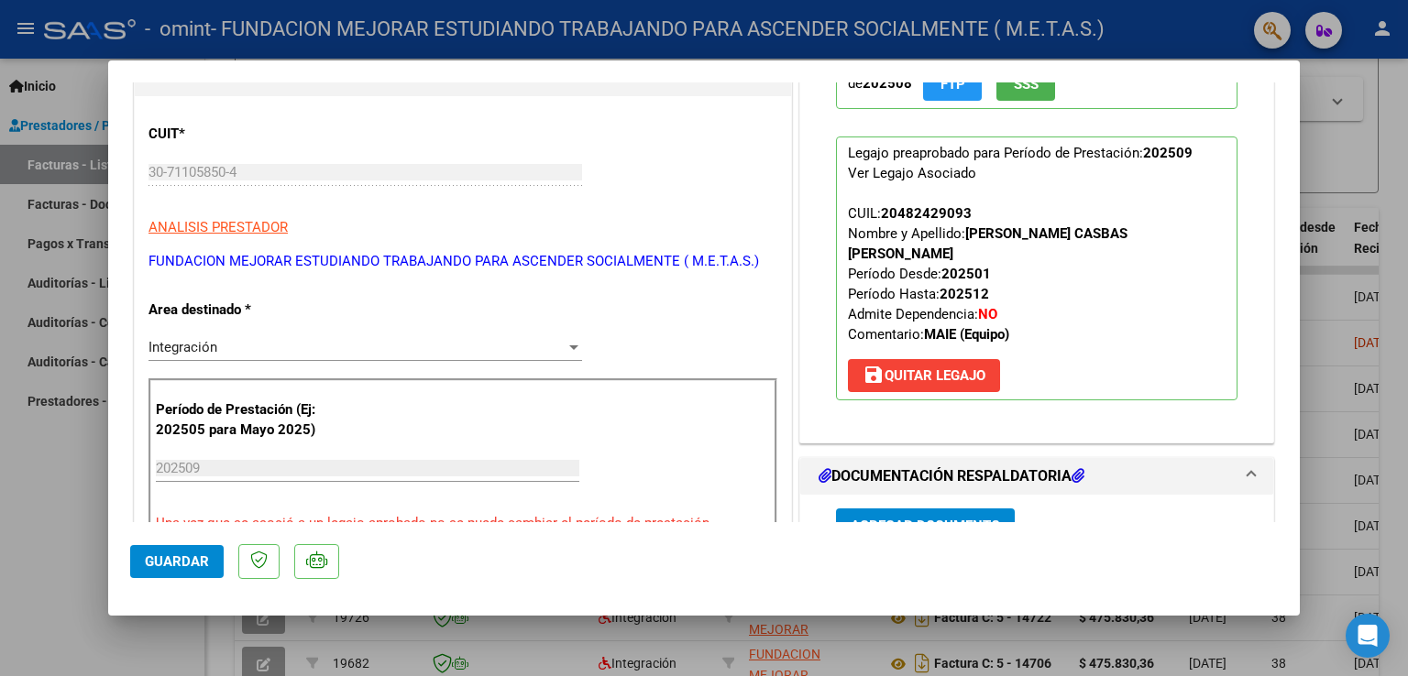 The width and height of the screenshot is (1408, 676). What do you see at coordinates (243, 310) in the screenshot?
I see `p: Area destinado *` at bounding box center [243, 310].